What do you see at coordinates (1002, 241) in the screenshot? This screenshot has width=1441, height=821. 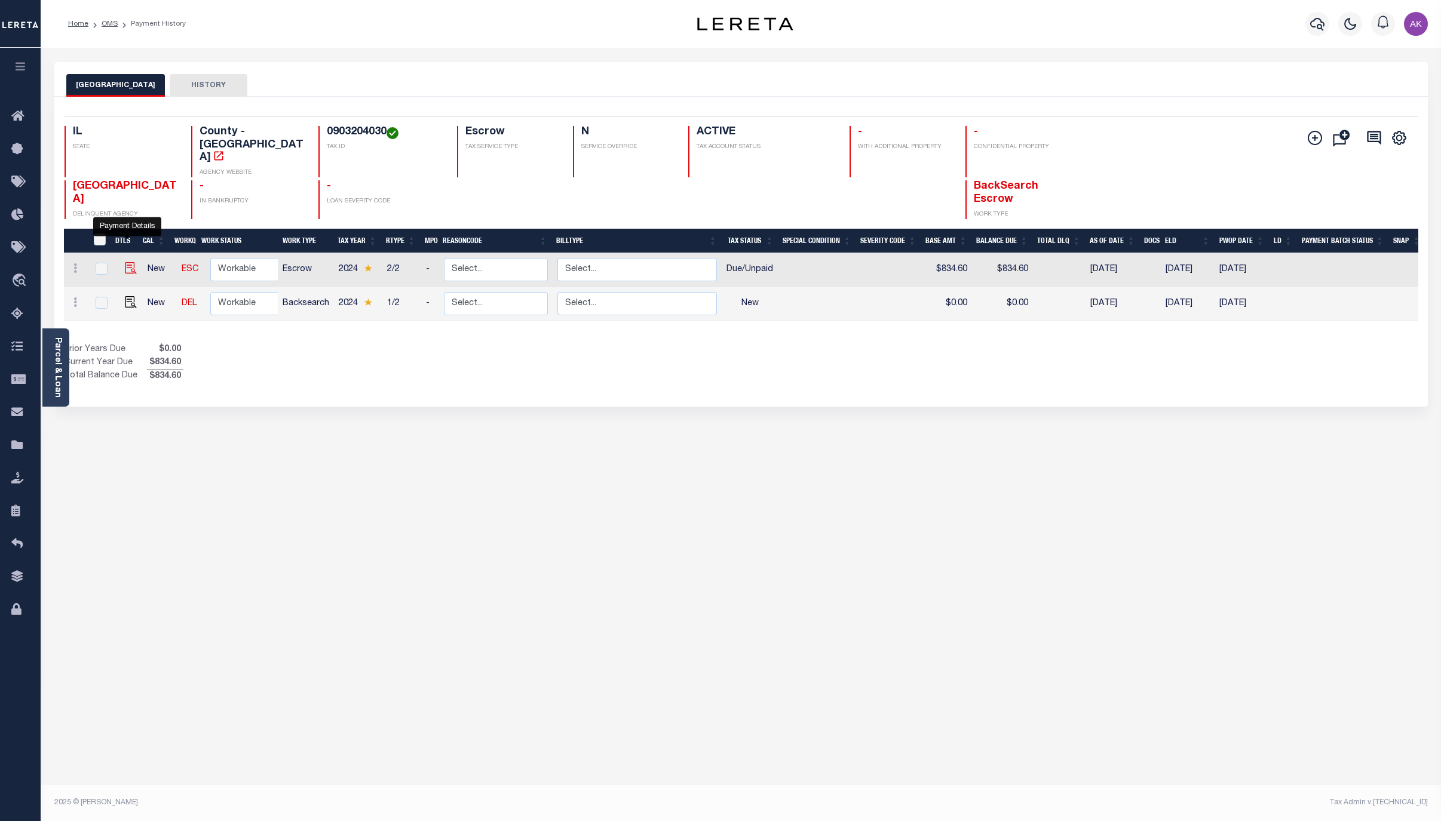 I see `th: Balance Due: activate to sort column ascending` at bounding box center [1002, 241].